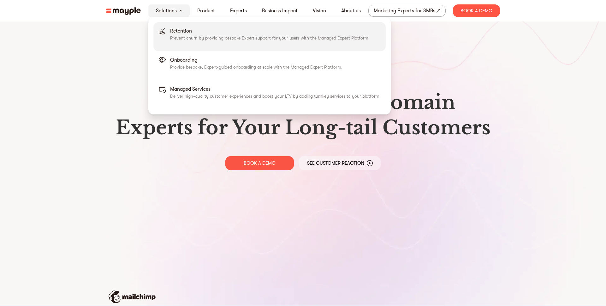 Image resolution: width=606 pixels, height=306 pixels. I want to click on h1: Leverage High-Touch Domain Experts for Your Long-tail Customers, so click(303, 115).